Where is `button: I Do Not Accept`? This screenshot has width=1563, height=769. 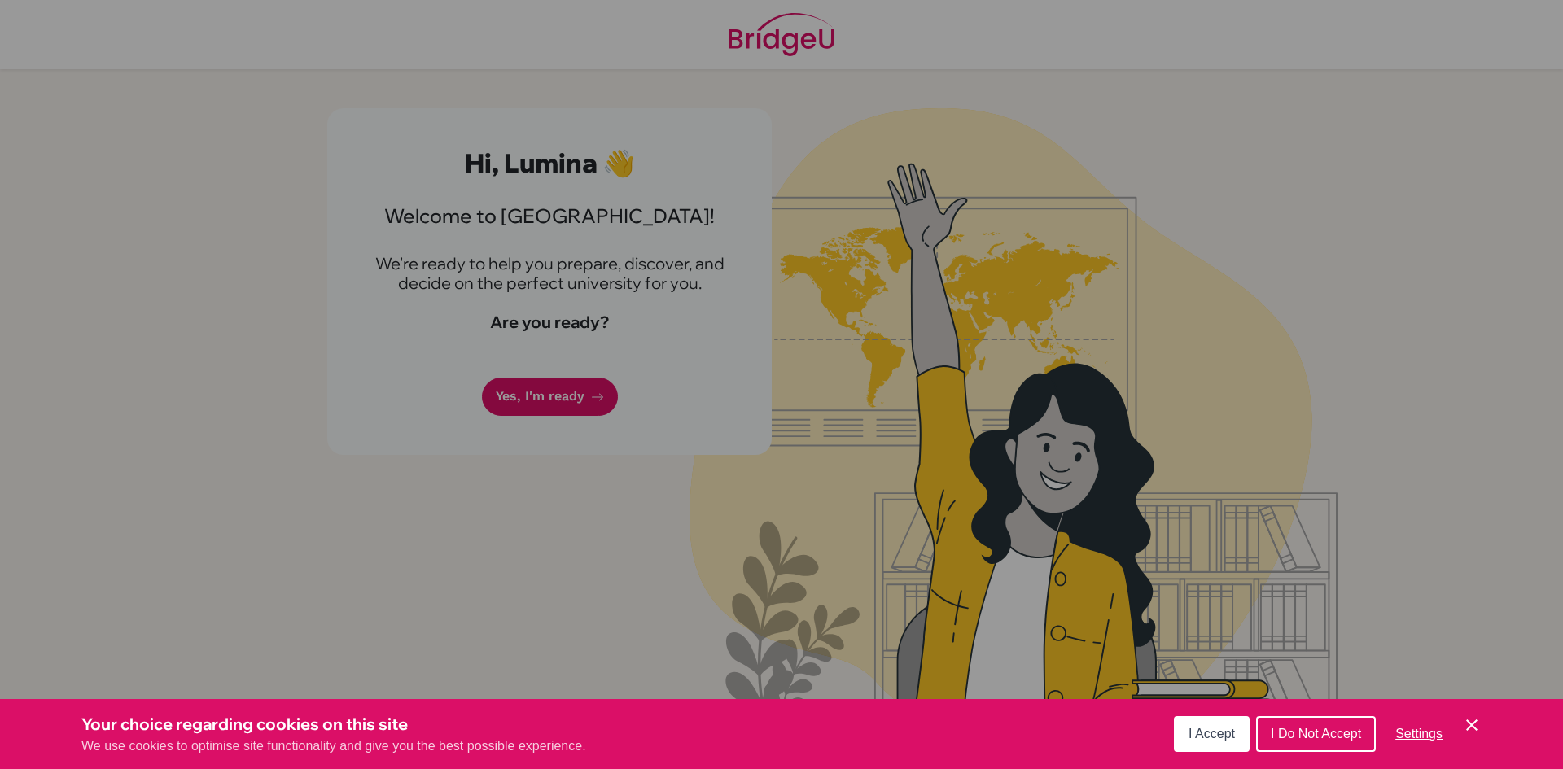 button: I Do Not Accept is located at coordinates (1316, 734).